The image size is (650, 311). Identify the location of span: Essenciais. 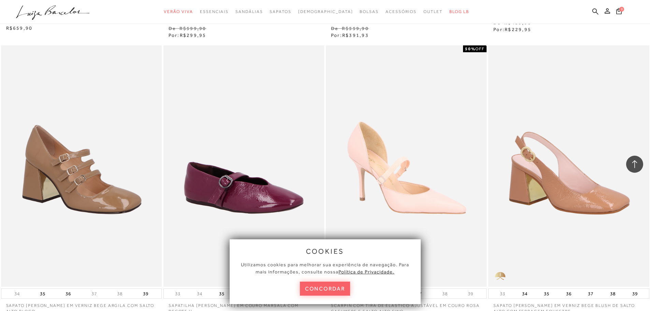
(214, 12).